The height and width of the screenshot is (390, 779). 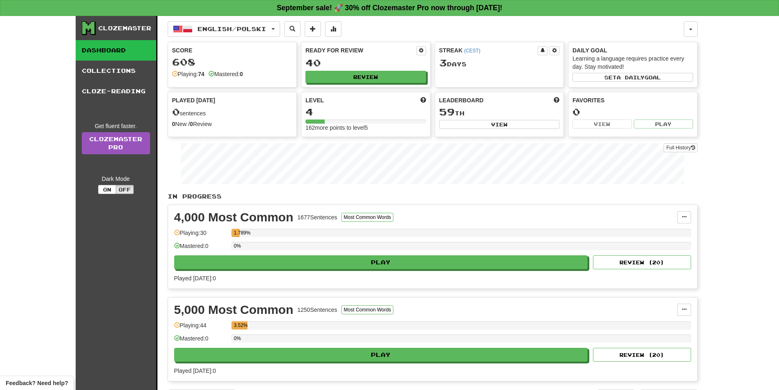 What do you see at coordinates (116, 50) in the screenshot?
I see `a: Dashboard` at bounding box center [116, 50].